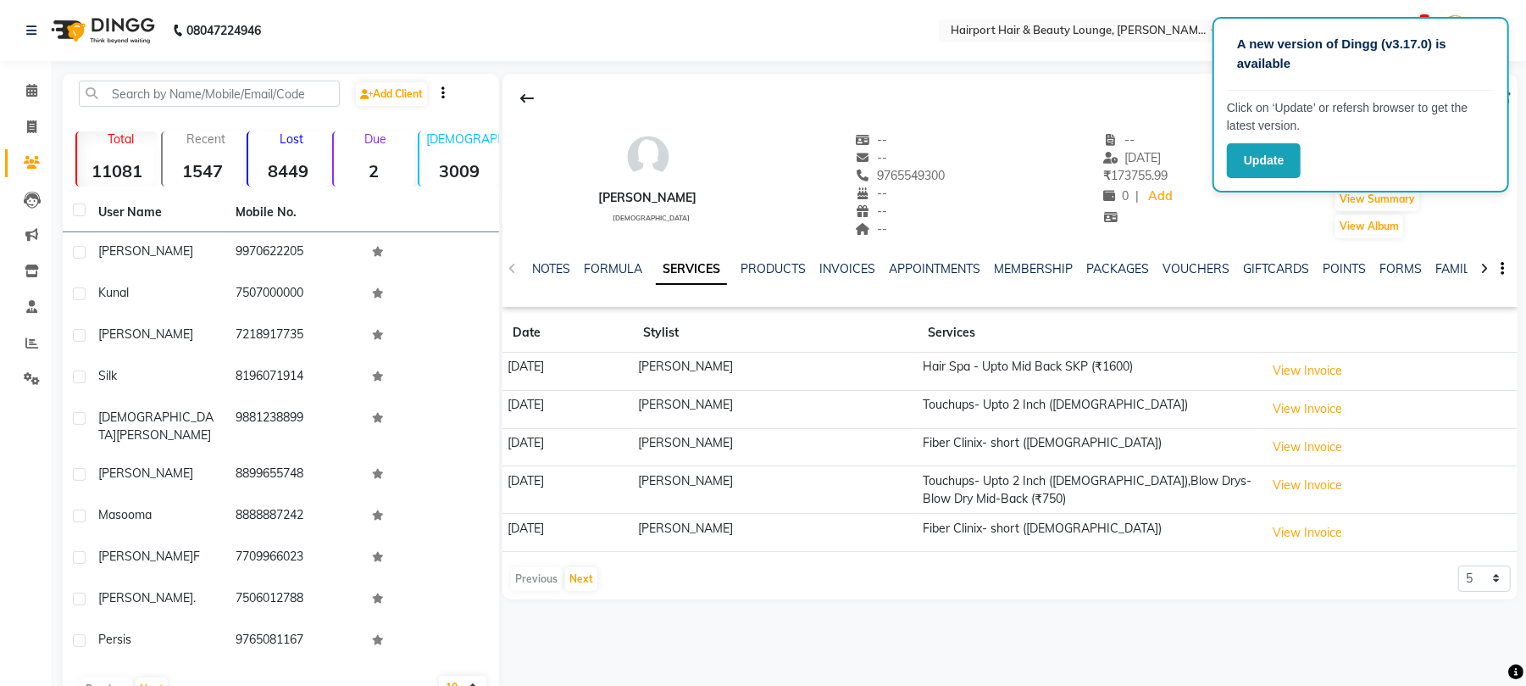 The height and width of the screenshot is (686, 1526). I want to click on button: View Summary, so click(1377, 199).